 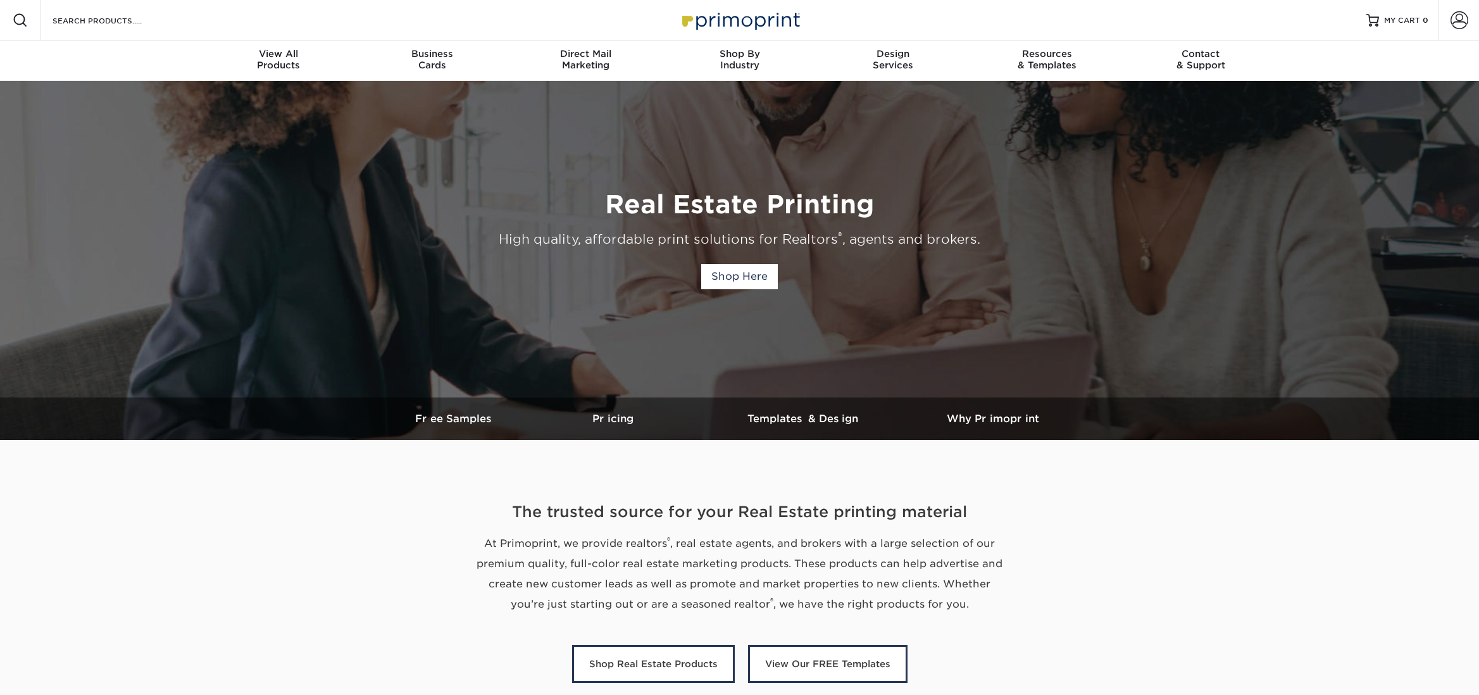 What do you see at coordinates (455, 418) in the screenshot?
I see `a: Free Samples` at bounding box center [455, 418].